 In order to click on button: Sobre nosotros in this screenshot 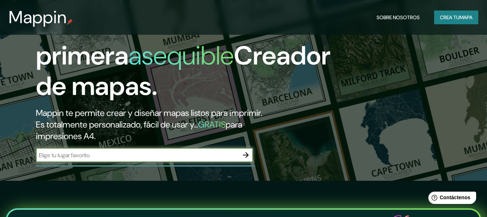, I will do `click(398, 17)`.